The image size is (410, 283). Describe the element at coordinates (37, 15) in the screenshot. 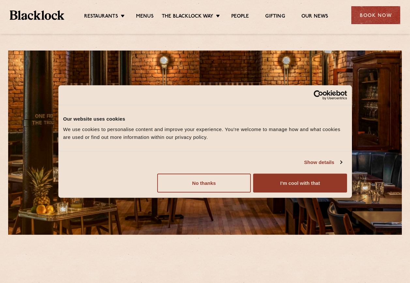

I see `img: BL_Textured_Logo-footer-cropped.svg` at that location.